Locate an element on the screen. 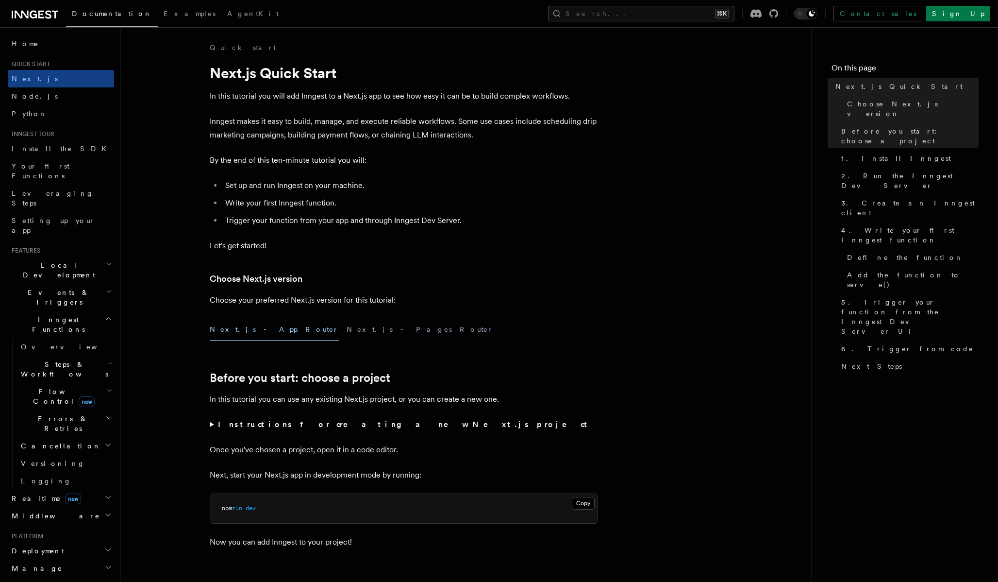  a: Next.js Quick Start is located at coordinates (905, 86).